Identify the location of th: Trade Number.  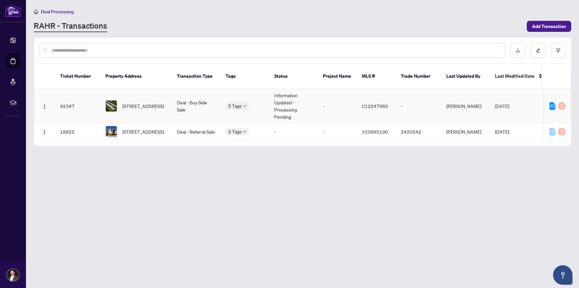
(419, 76).